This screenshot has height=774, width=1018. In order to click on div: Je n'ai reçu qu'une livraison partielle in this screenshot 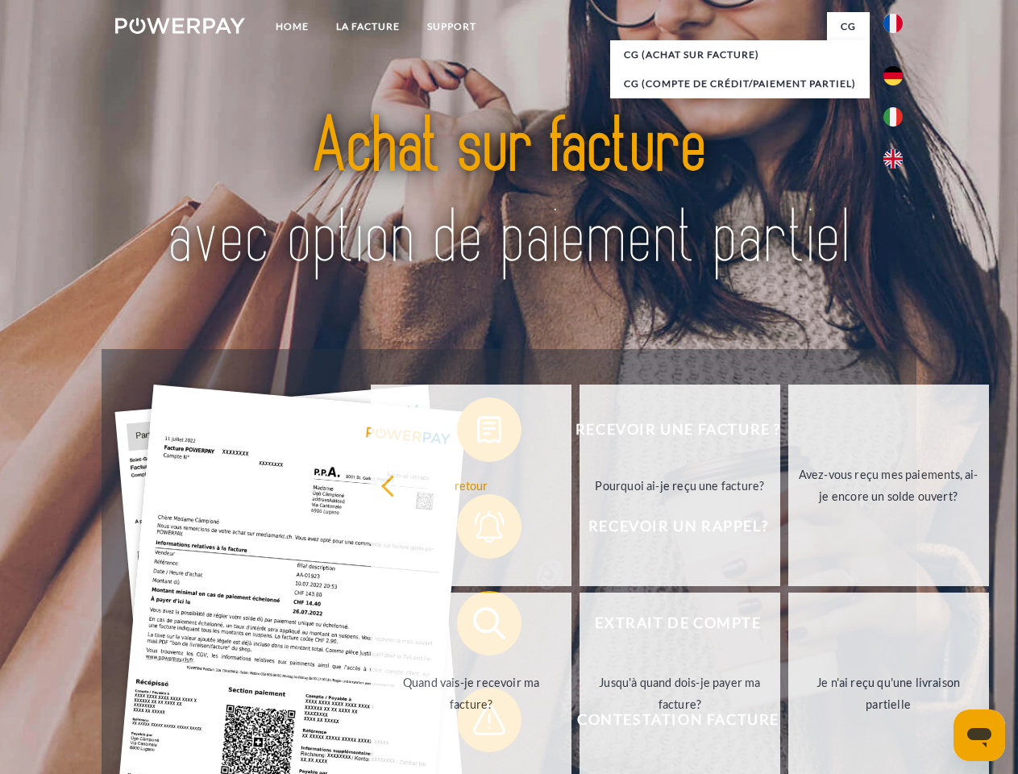, I will do `click(888, 693)`.